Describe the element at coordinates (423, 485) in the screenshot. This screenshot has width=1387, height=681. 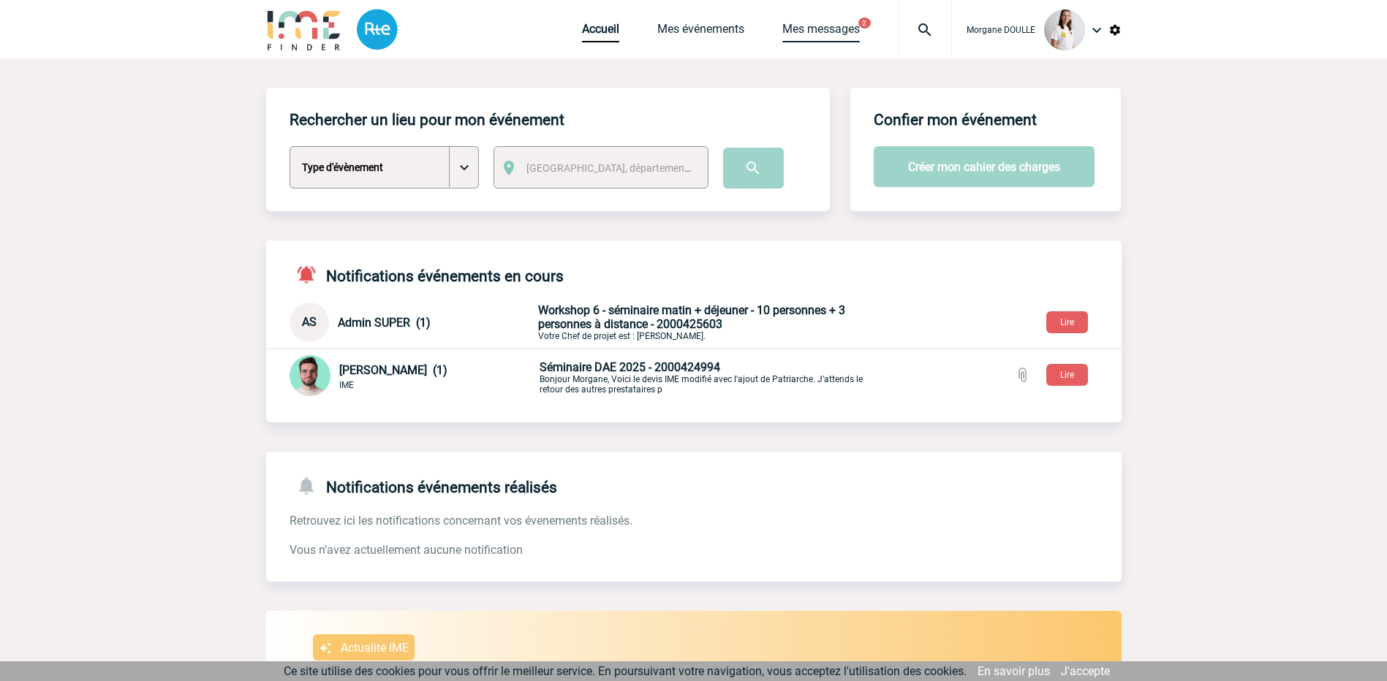
I see `h4: Notifications événements réalisés` at that location.